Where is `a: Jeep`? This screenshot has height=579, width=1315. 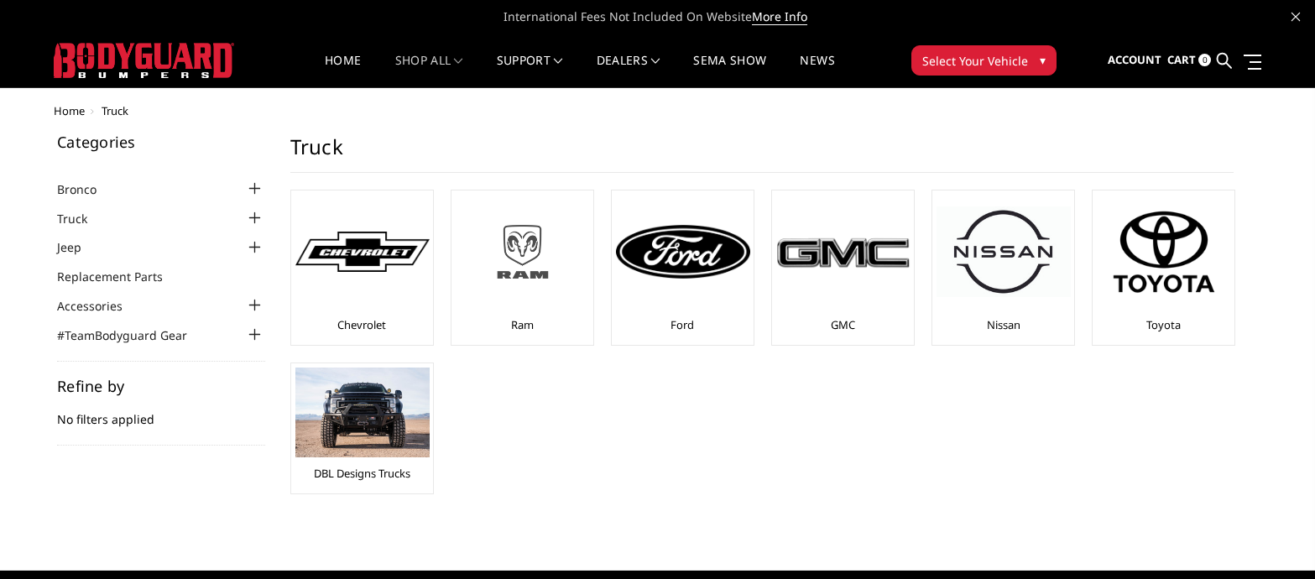
a: Jeep is located at coordinates (80, 247).